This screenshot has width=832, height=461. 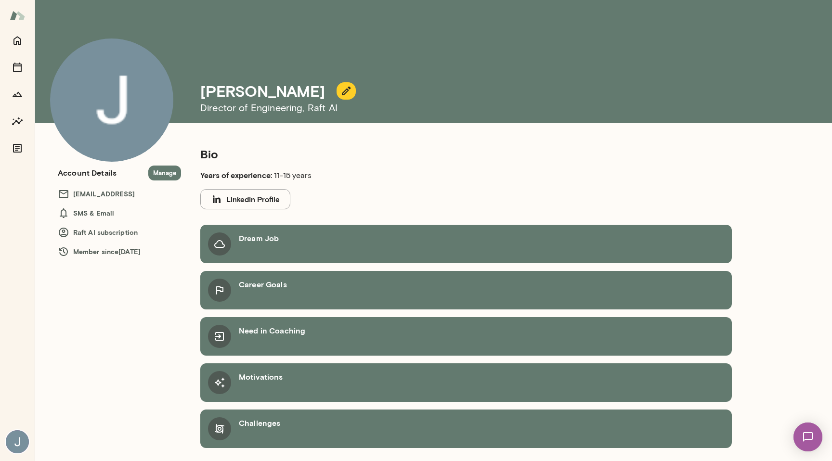 I want to click on p: 11-15 years, so click(x=362, y=175).